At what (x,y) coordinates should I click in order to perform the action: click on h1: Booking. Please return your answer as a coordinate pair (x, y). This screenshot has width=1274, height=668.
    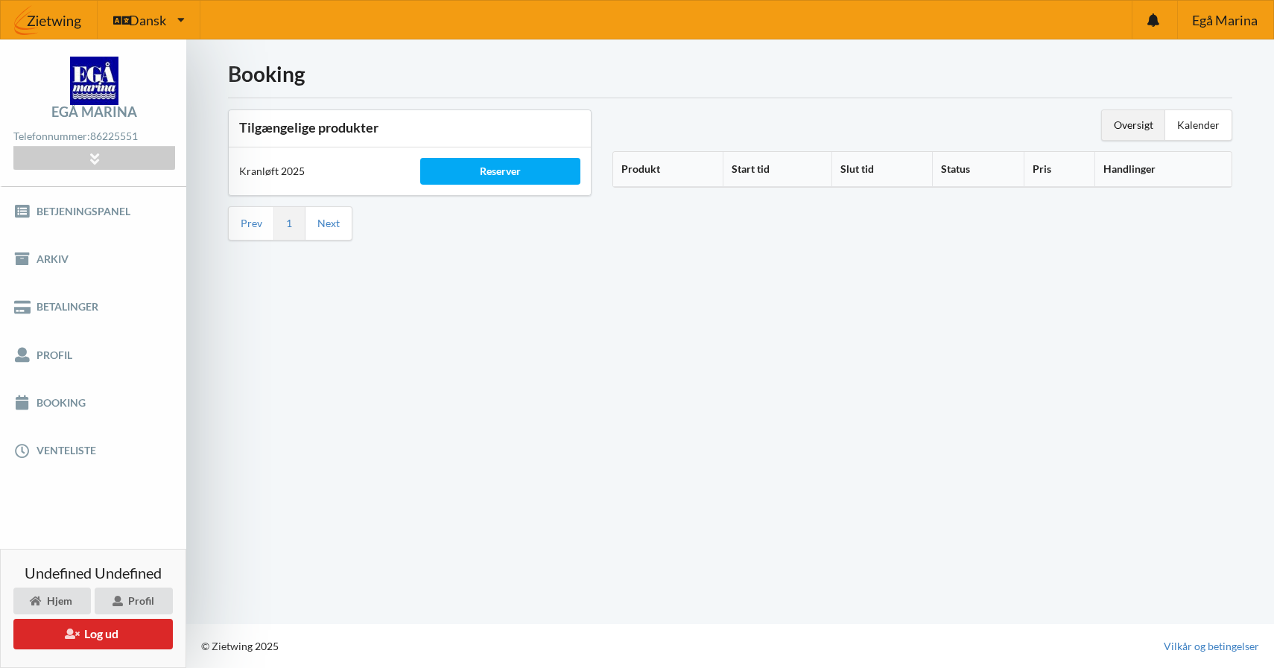
    Looking at the image, I should click on (730, 74).